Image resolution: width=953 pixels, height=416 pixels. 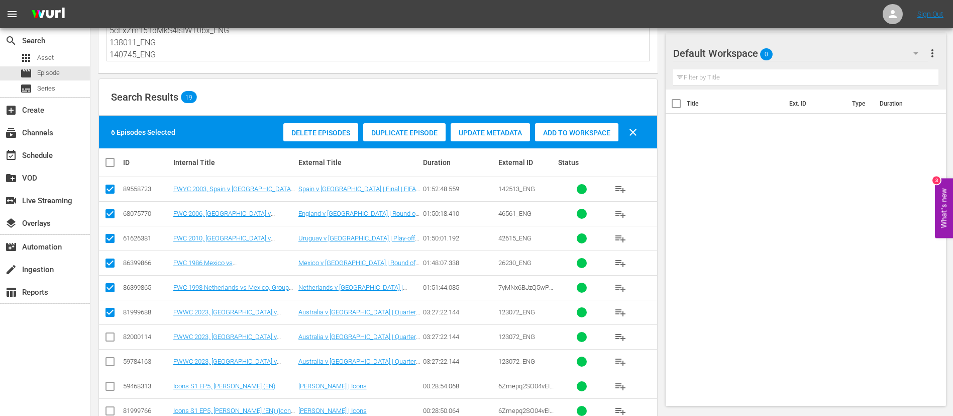 What do you see at coordinates (459, 410) in the screenshot?
I see `div: 00:28:50.064` at bounding box center [459, 410].